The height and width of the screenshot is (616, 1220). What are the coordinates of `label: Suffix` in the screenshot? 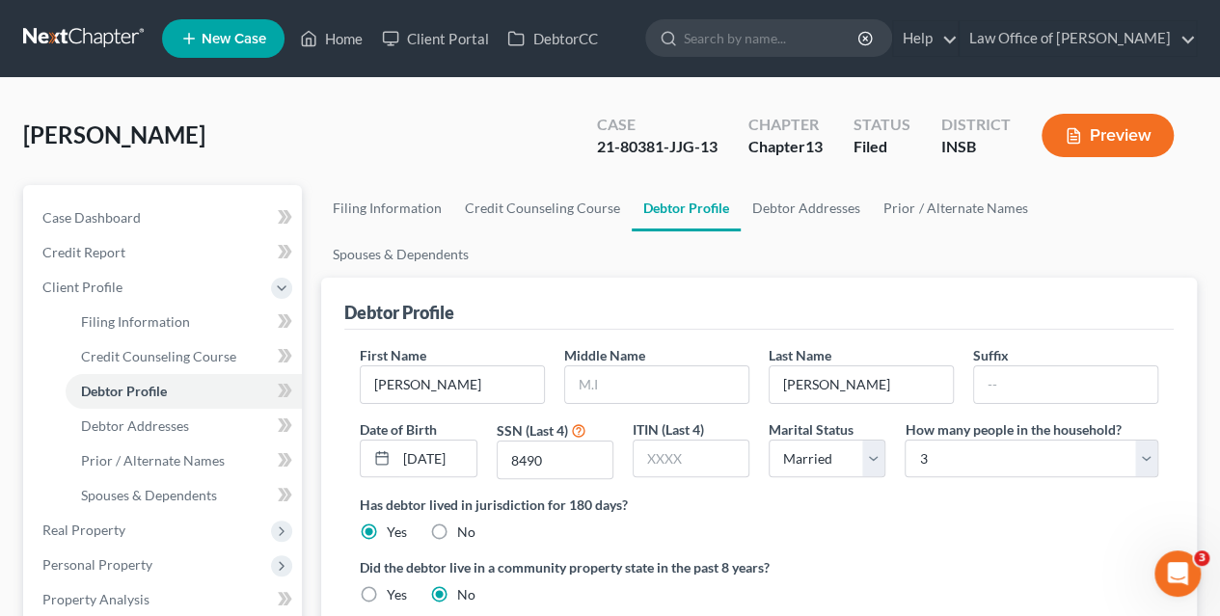 It's located at (990, 355).